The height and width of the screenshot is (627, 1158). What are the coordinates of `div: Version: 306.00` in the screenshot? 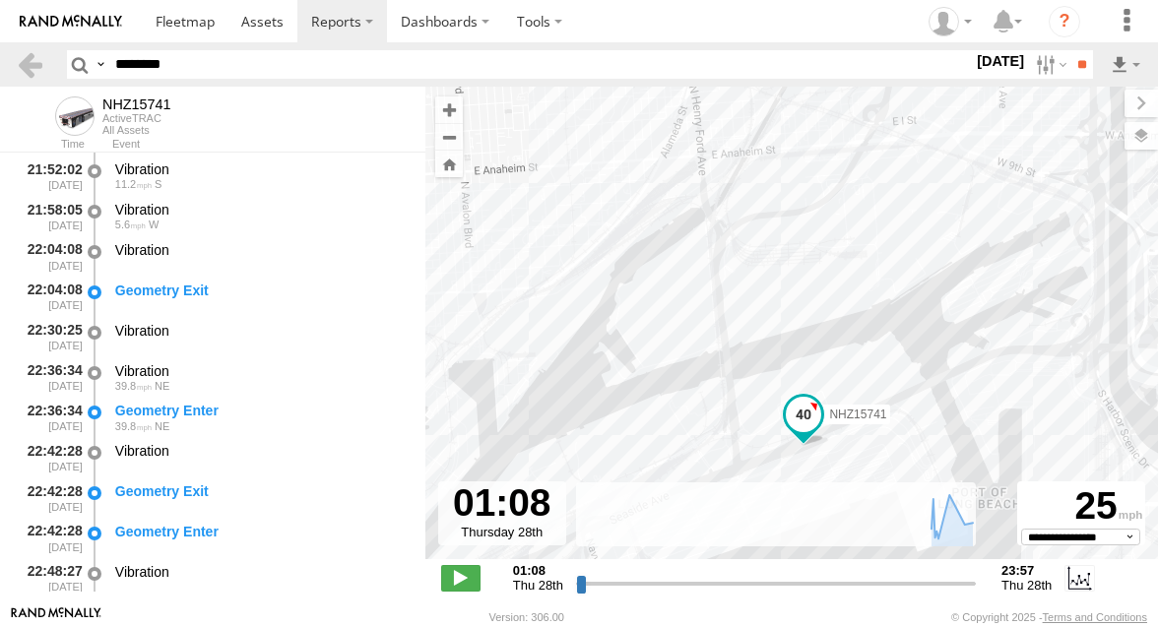 It's located at (527, 618).